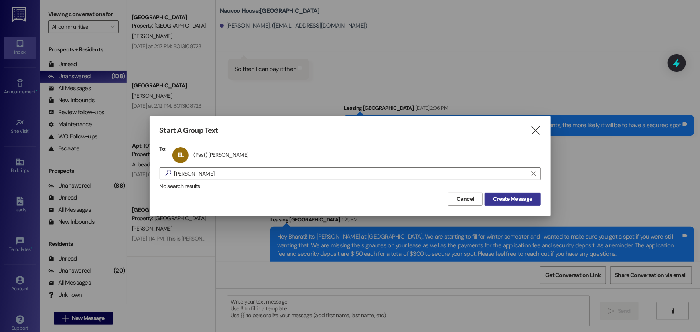  I want to click on h3: To:, so click(163, 149).